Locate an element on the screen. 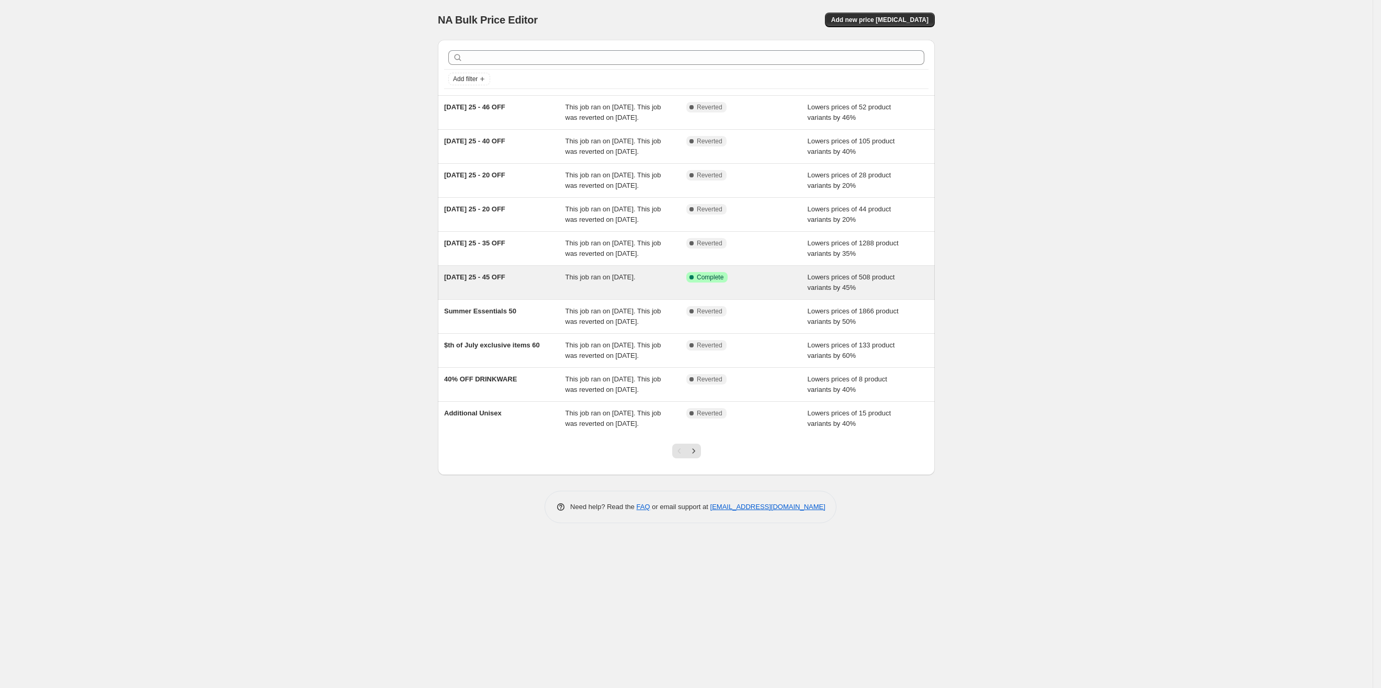  a: FAQ is located at coordinates (643, 506).